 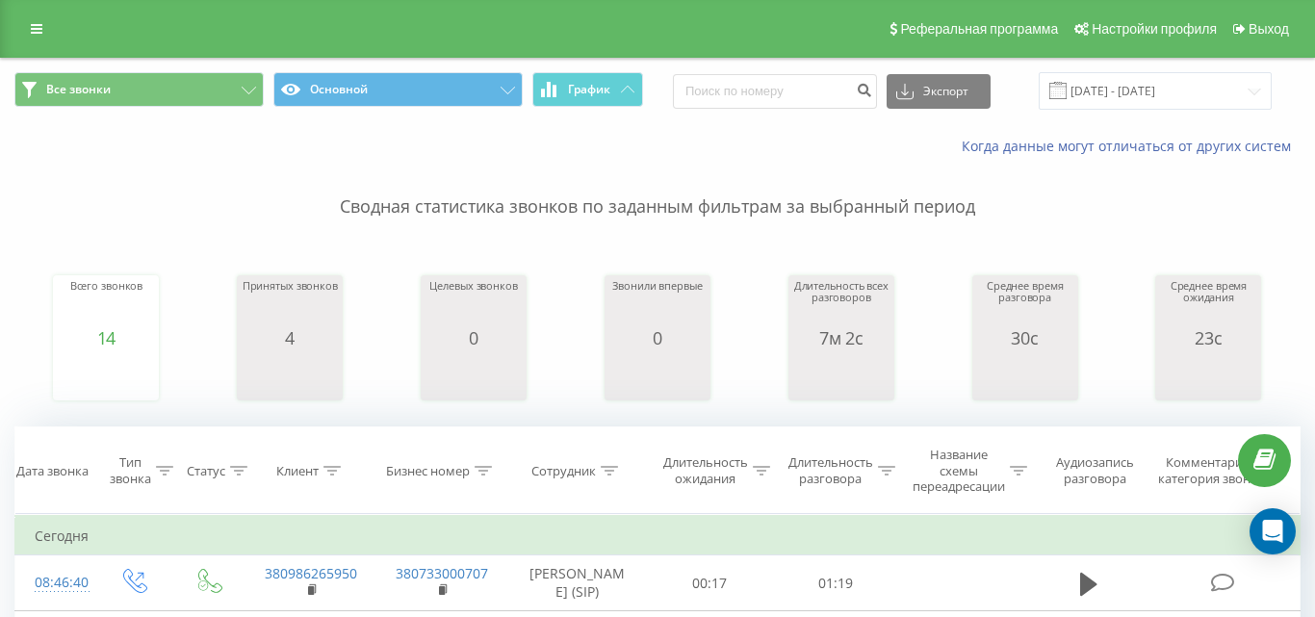 I want to click on div: Принятых звонков, so click(x=290, y=304).